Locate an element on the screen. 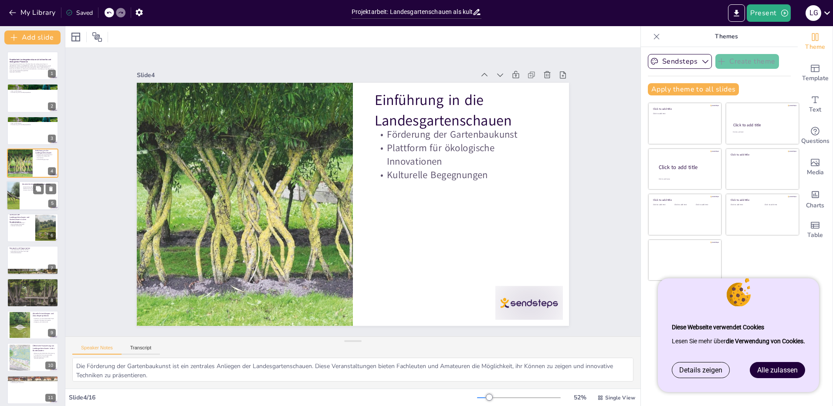  div: 8 is located at coordinates (33, 293).